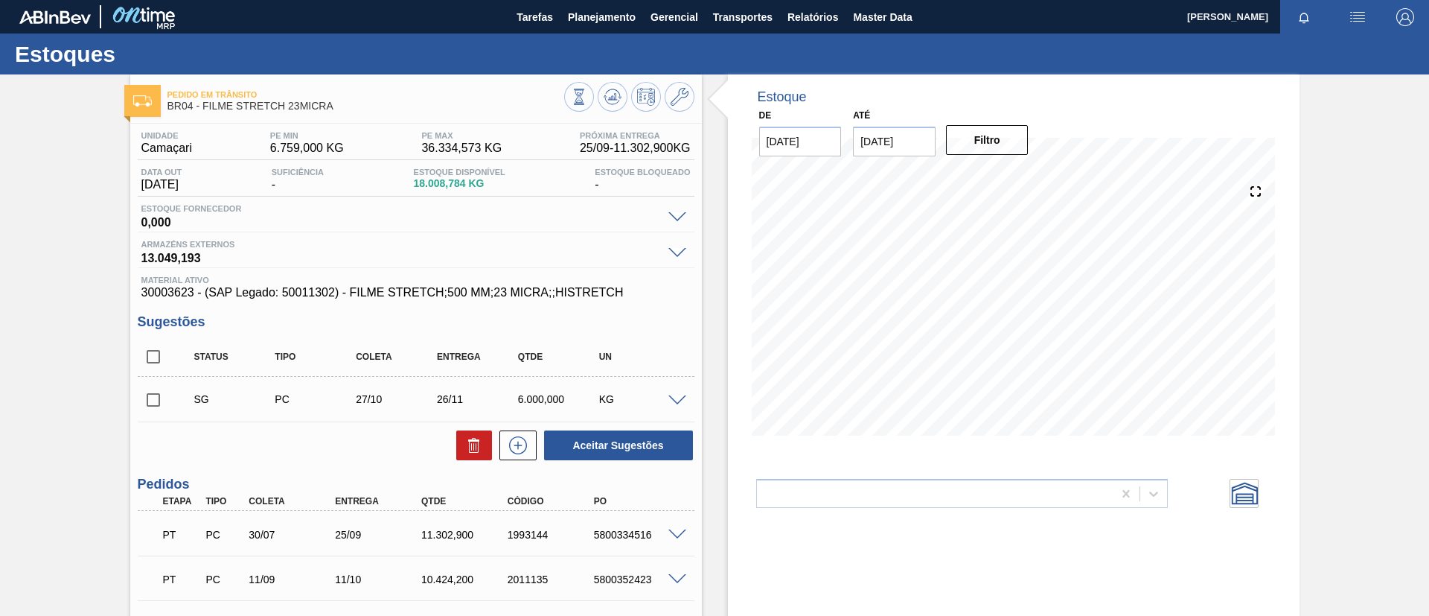  Describe the element at coordinates (380, 535) in the screenshot. I see `div: 25/09/2025` at that location.